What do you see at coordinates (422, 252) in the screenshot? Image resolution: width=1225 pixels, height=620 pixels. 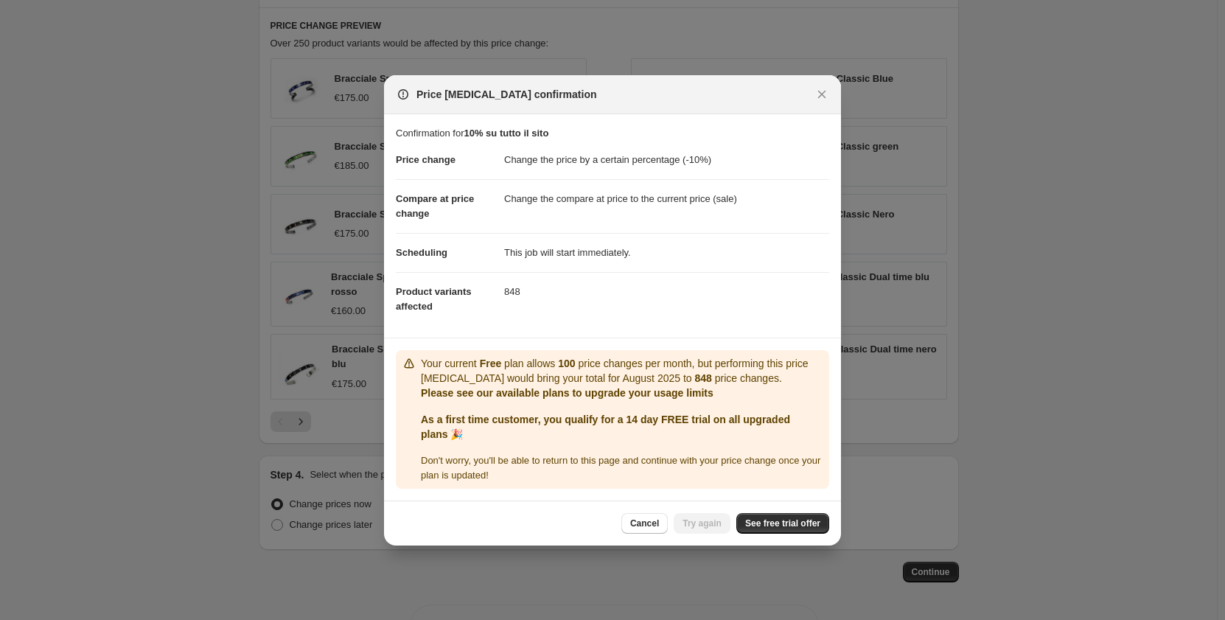 I see `span: Scheduling` at bounding box center [422, 252].